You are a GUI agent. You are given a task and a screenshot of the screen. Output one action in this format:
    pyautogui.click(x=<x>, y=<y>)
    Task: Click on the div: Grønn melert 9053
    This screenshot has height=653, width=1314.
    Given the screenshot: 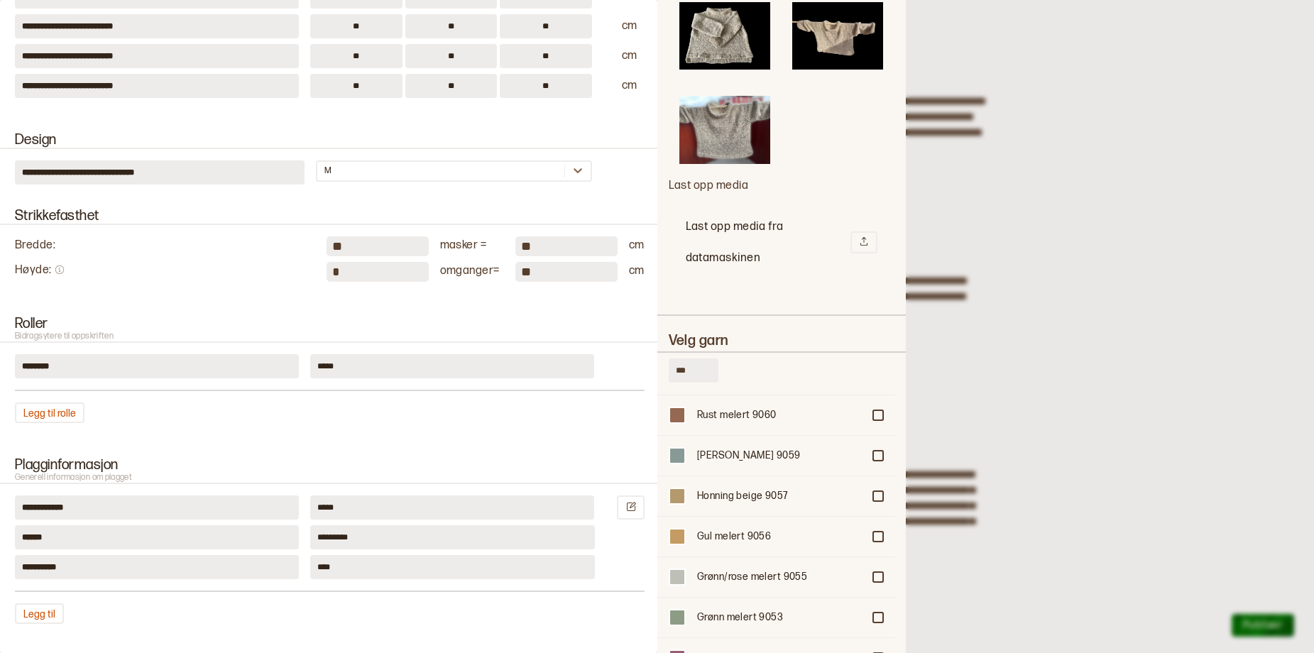 What is the action you would take?
    pyautogui.click(x=780, y=618)
    